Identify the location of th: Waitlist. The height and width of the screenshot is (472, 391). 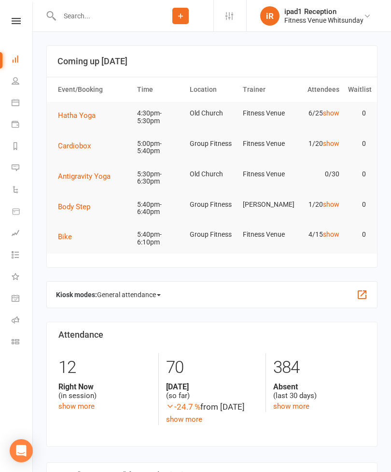
(357, 89).